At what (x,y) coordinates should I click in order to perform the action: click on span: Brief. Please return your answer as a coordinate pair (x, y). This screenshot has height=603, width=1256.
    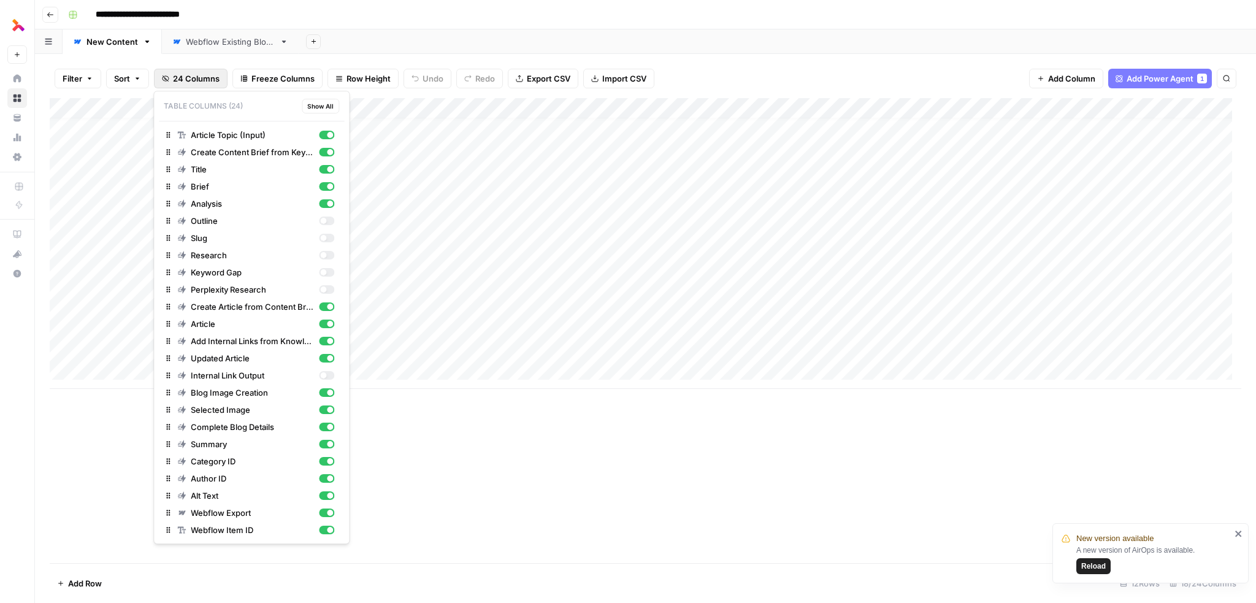
    Looking at the image, I should click on (252, 186).